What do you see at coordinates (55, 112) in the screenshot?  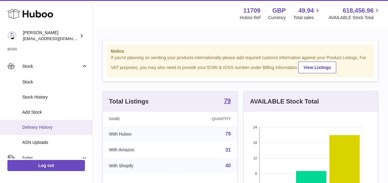 I see `span: Add Stock` at bounding box center [55, 112].